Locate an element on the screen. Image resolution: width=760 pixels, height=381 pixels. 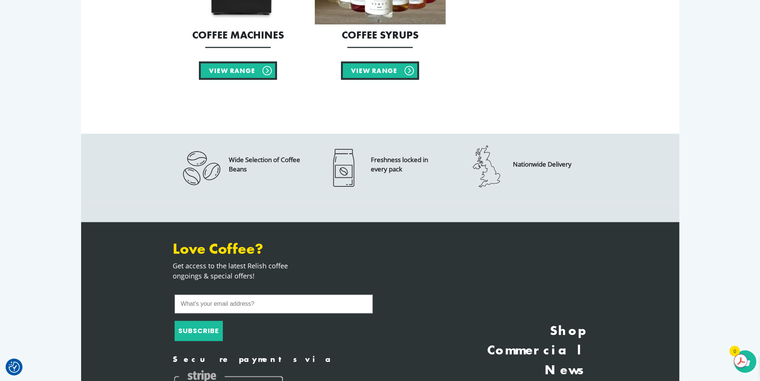
p: Wide Selection of Coffee Beans is located at coordinates (266, 164).